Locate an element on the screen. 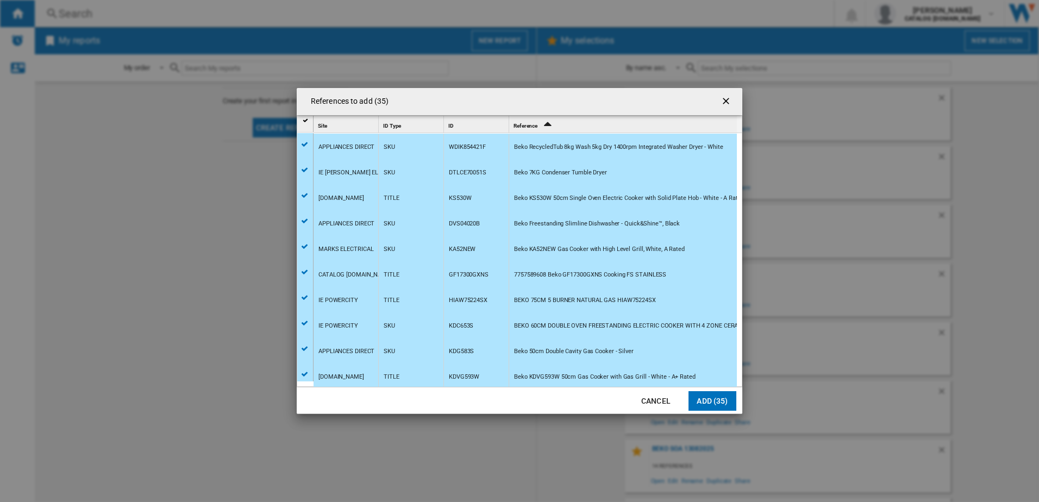  div: ID Sort None is located at coordinates (477, 124).